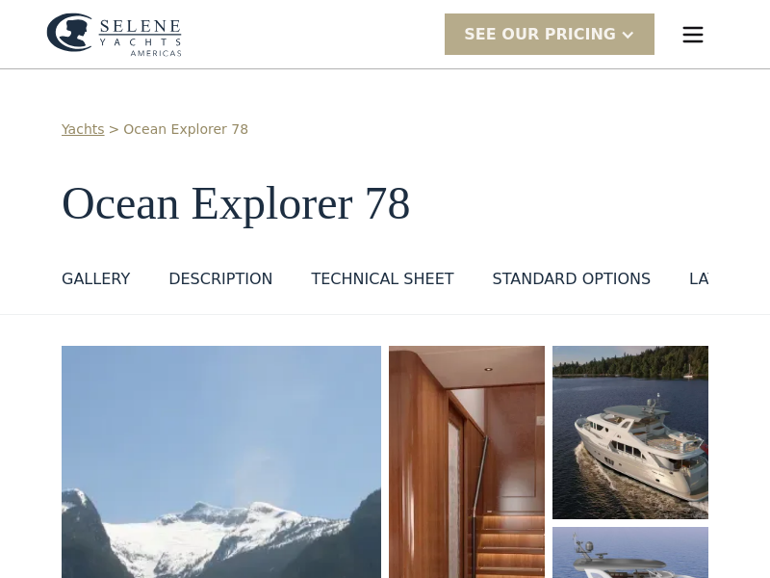  I want to click on div: layout, so click(719, 279).